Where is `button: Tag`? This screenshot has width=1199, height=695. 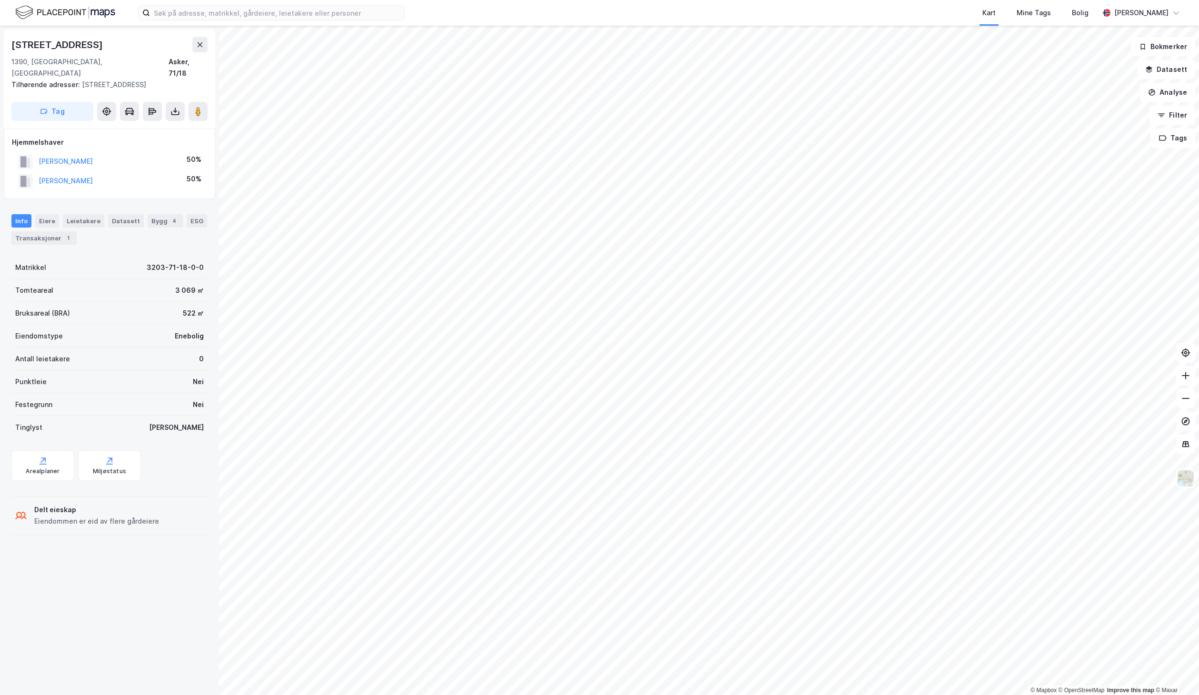 button: Tag is located at coordinates (52, 111).